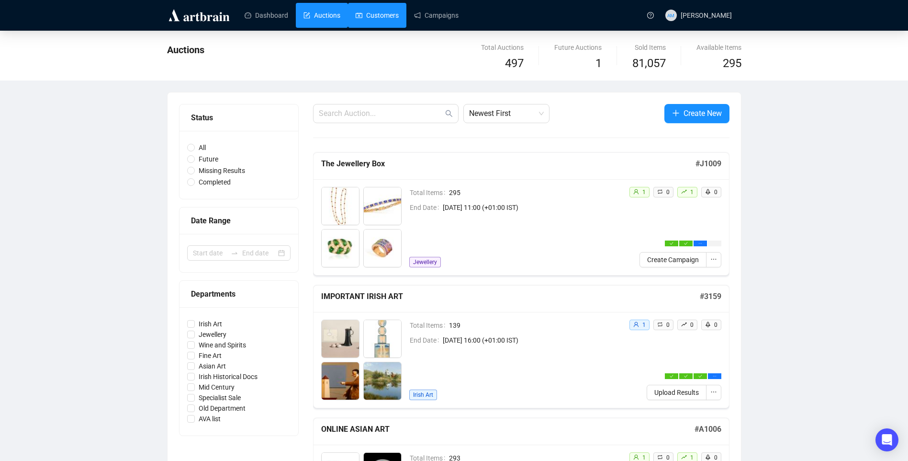 This screenshot has height=461, width=908. What do you see at coordinates (887, 439) in the screenshot?
I see `div: Open Intercom Messenger` at bounding box center [887, 439].